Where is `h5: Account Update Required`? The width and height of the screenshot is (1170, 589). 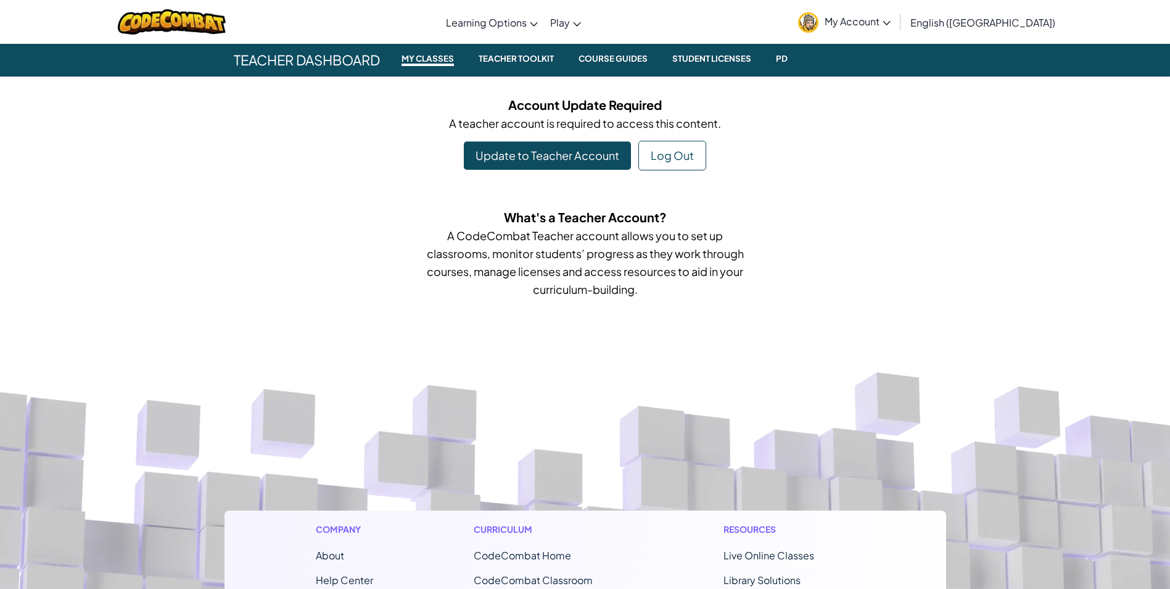 h5: Account Update Required is located at coordinates (585, 104).